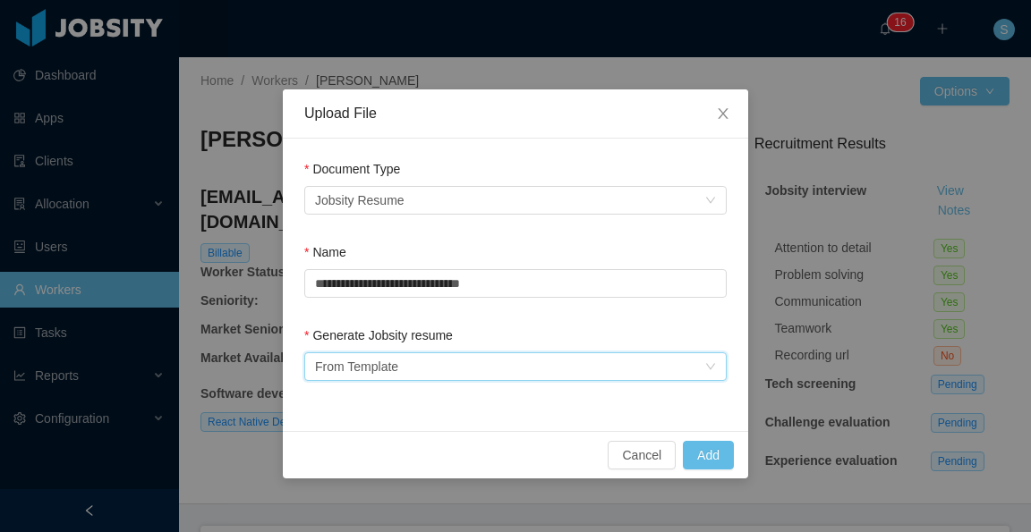  I want to click on label: Document Type, so click(352, 169).